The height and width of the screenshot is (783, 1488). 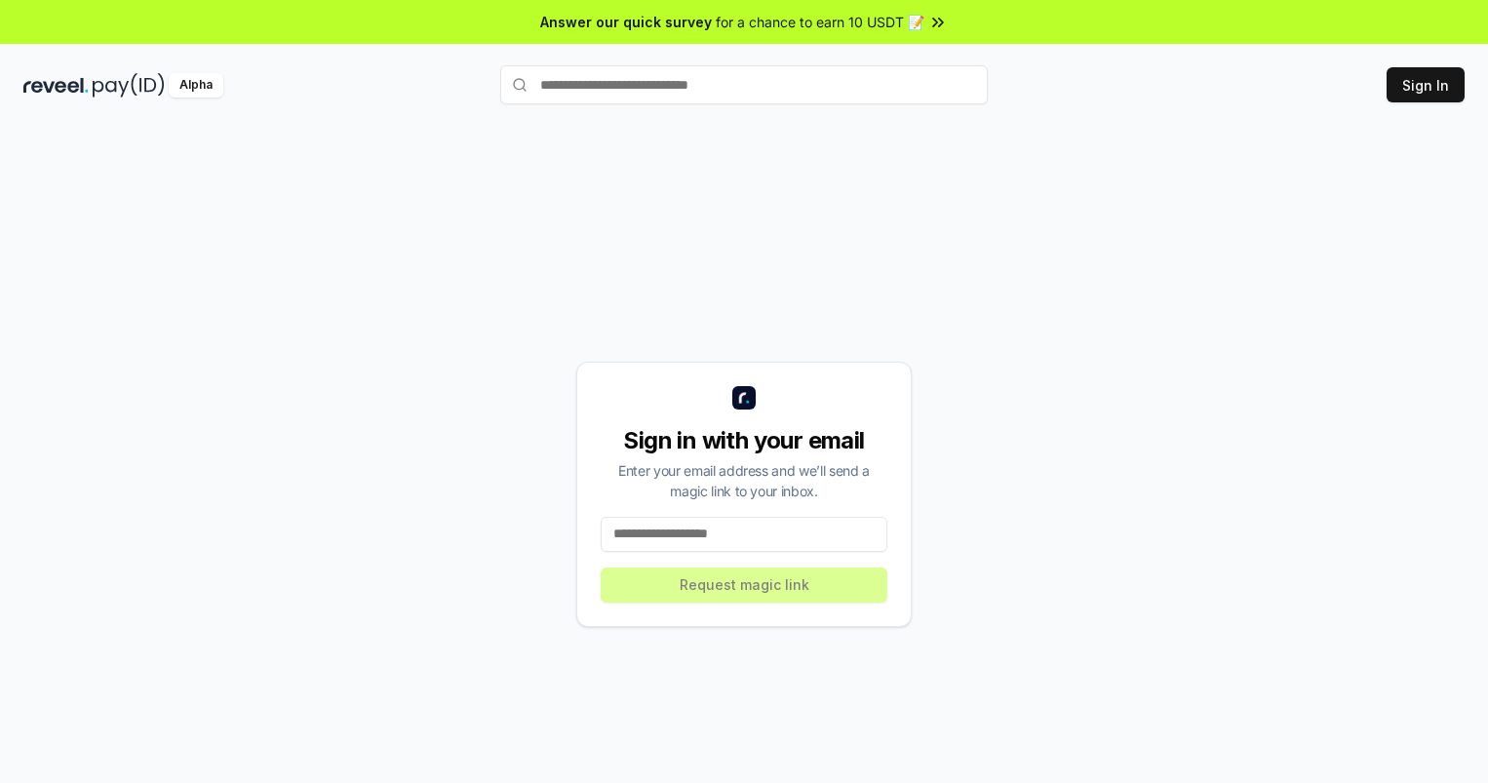 What do you see at coordinates (1426, 85) in the screenshot?
I see `button: Sign In` at bounding box center [1426, 85].